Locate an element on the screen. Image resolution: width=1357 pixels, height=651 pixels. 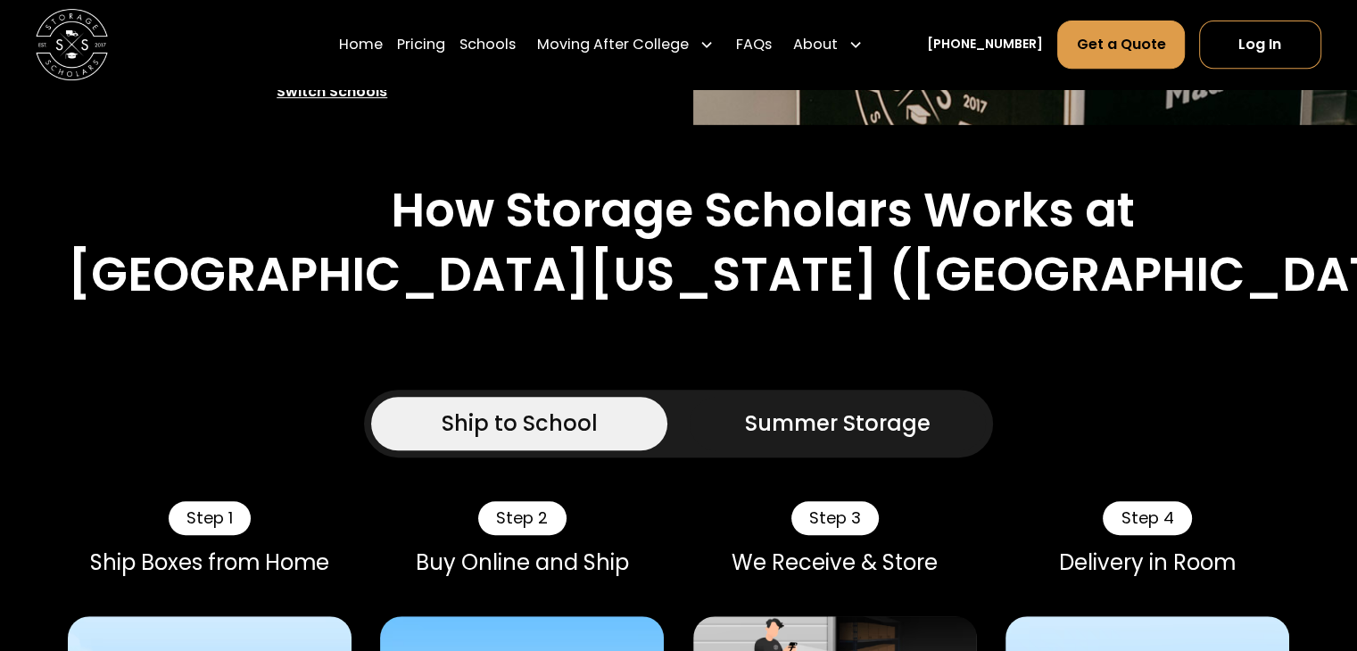
div: We Receive & Store is located at coordinates (835, 562).